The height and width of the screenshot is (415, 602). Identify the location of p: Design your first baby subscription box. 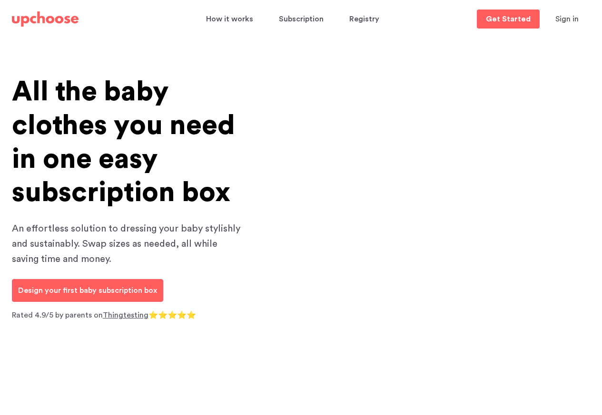
(88, 291).